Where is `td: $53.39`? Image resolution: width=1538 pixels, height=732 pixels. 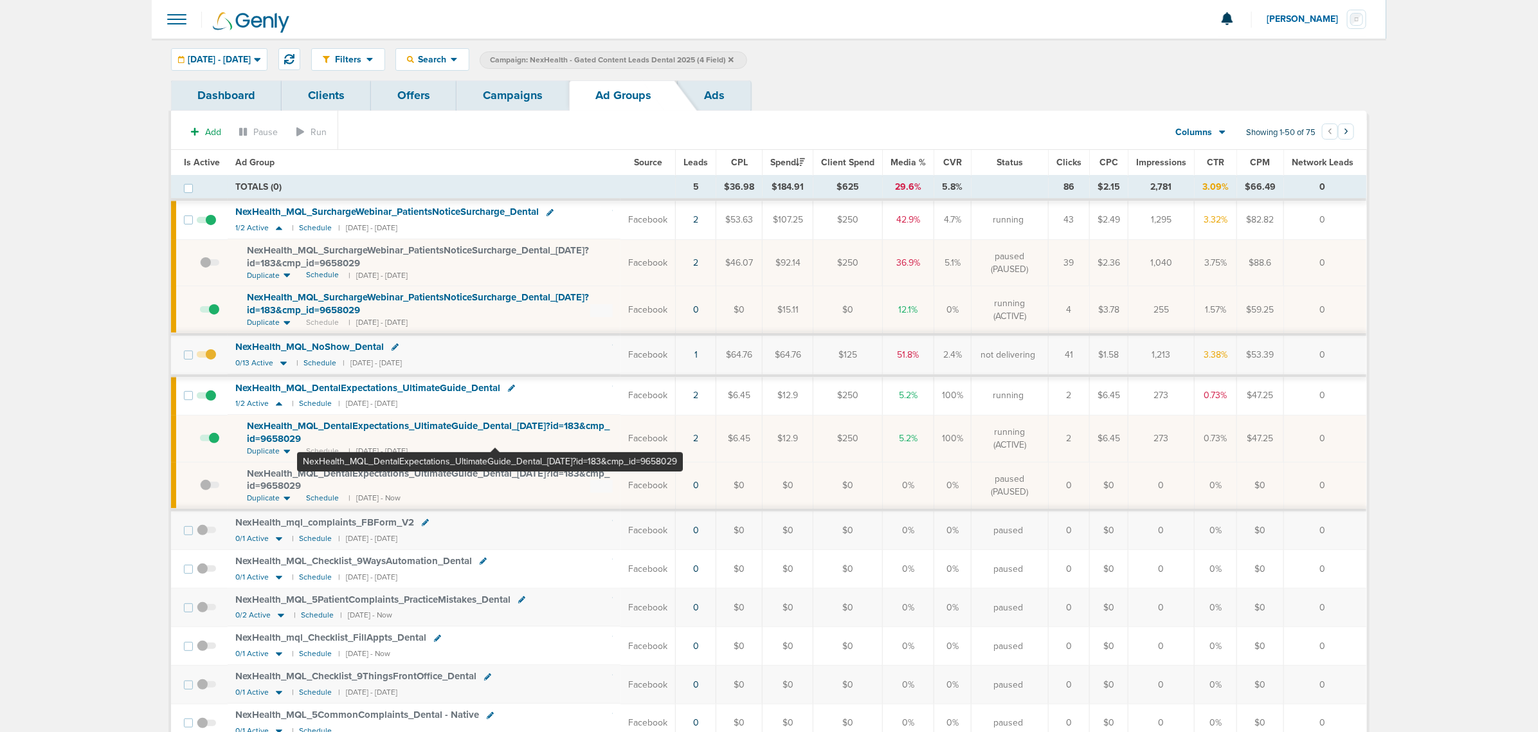
td: $53.39 is located at coordinates (1260, 355).